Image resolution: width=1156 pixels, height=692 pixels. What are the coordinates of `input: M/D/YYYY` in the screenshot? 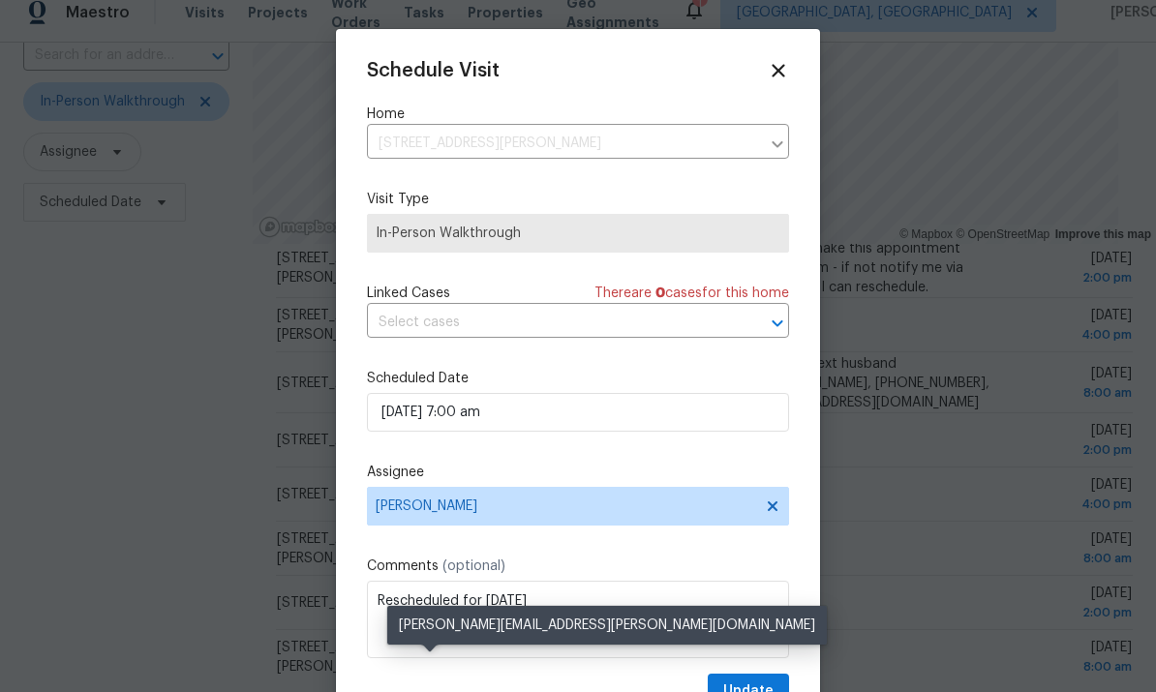 It's located at (578, 412).